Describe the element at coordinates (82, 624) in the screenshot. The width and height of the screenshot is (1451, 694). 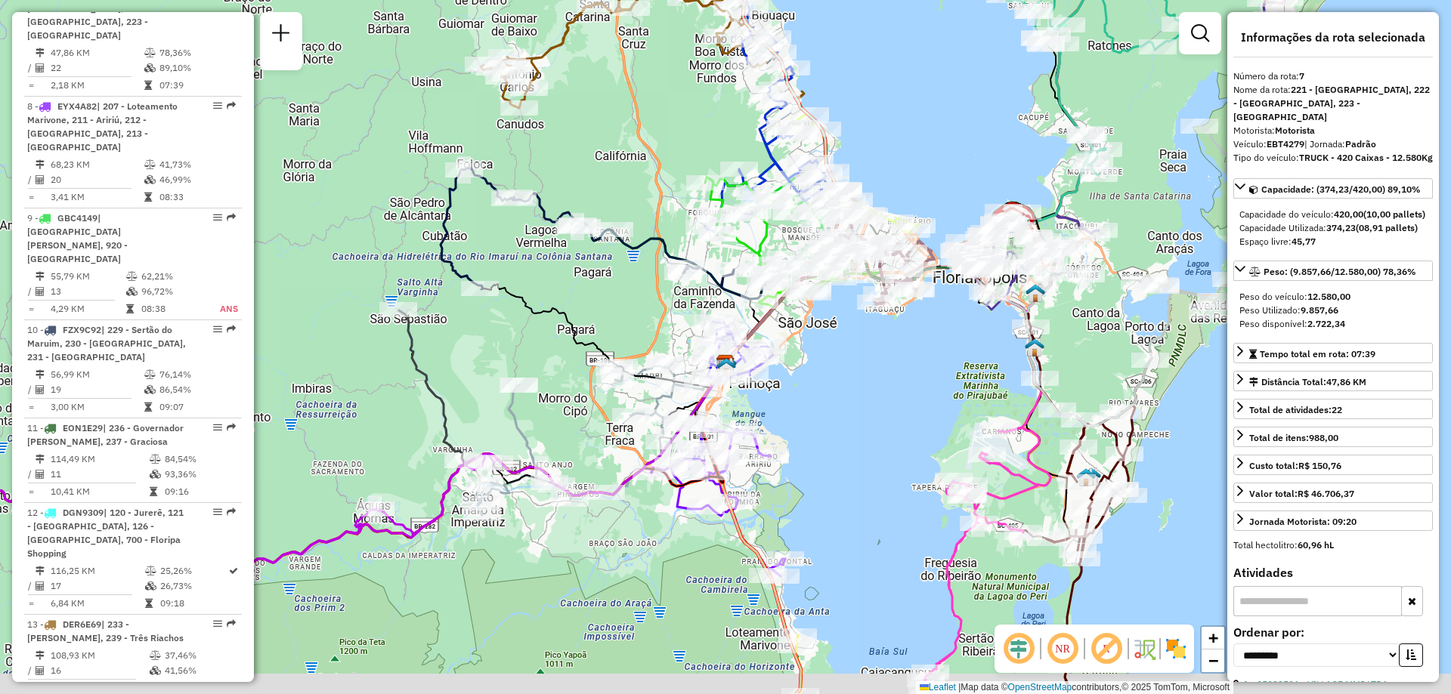
I see `span: DER6E69` at that location.